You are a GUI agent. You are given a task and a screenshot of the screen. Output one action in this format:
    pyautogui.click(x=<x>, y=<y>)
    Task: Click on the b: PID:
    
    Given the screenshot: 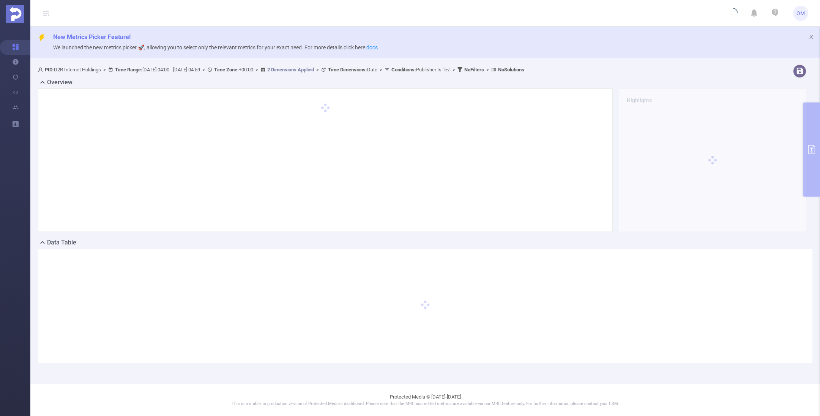 What is the action you would take?
    pyautogui.click(x=49, y=69)
    